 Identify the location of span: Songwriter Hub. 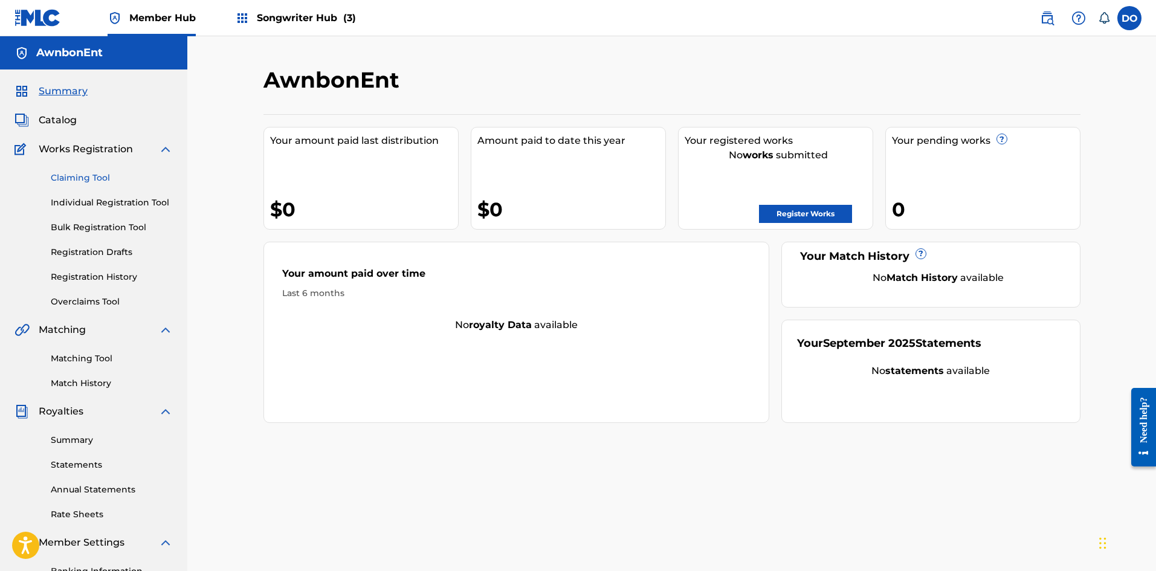
(306, 18).